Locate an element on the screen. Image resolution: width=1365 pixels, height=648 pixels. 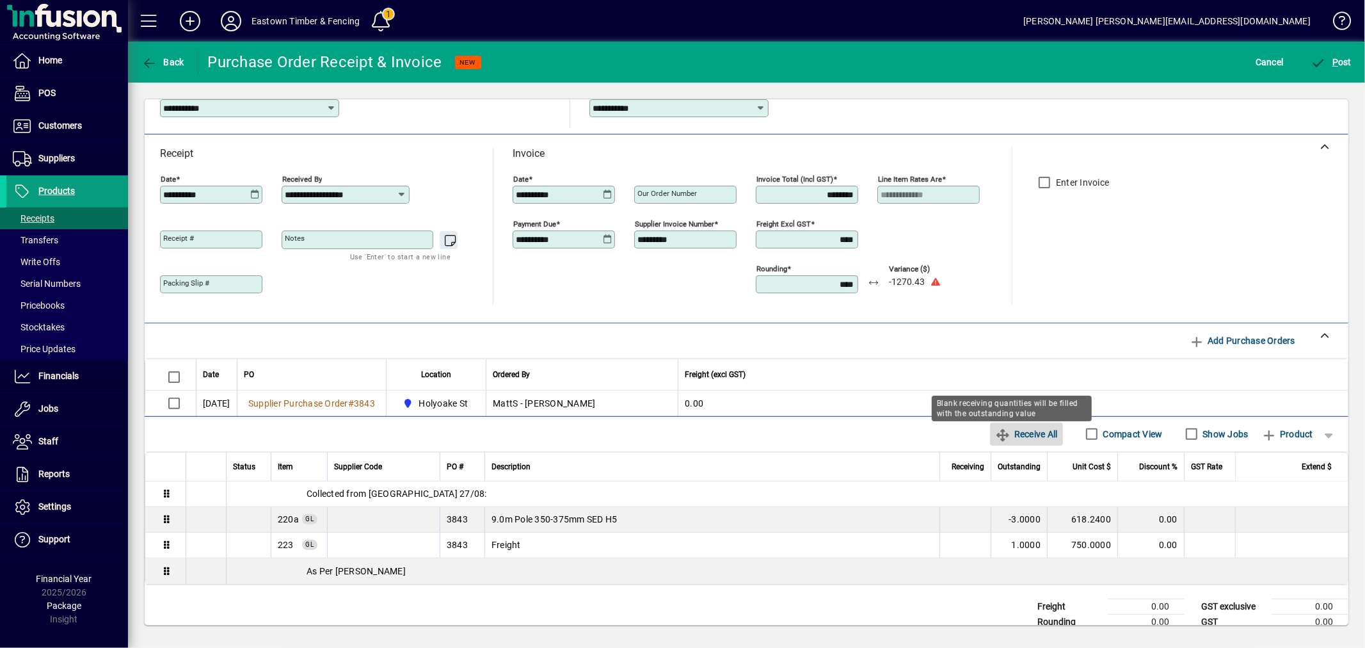
span: Description is located at coordinates (511, 467).